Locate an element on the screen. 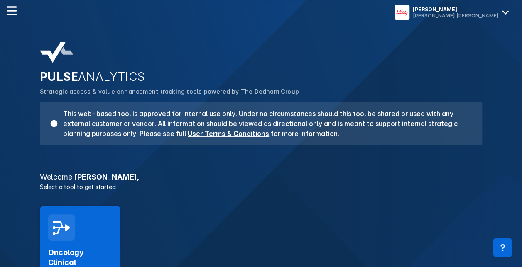 The image size is (522, 267). div: Contact Support is located at coordinates (502, 248).